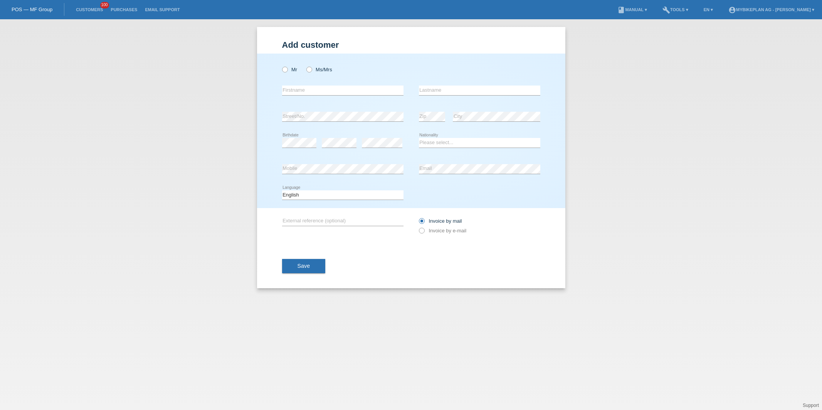 This screenshot has width=822, height=410. I want to click on label: Ms/Mrs, so click(319, 69).